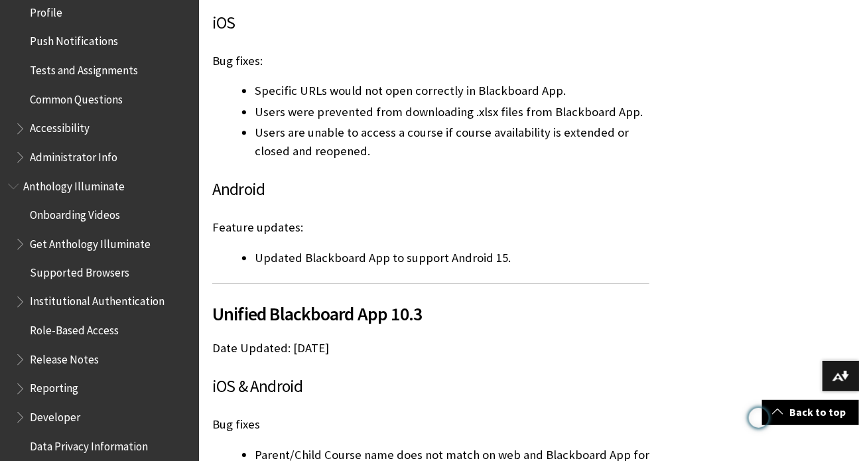 This screenshot has width=859, height=461. Describe the element at coordinates (80, 271) in the screenshot. I see `span: Supported Browsers` at that location.